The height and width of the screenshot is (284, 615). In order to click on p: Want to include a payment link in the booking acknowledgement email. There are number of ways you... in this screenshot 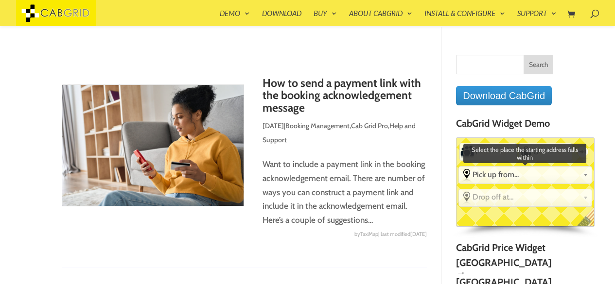, I will do `click(244, 192)`.